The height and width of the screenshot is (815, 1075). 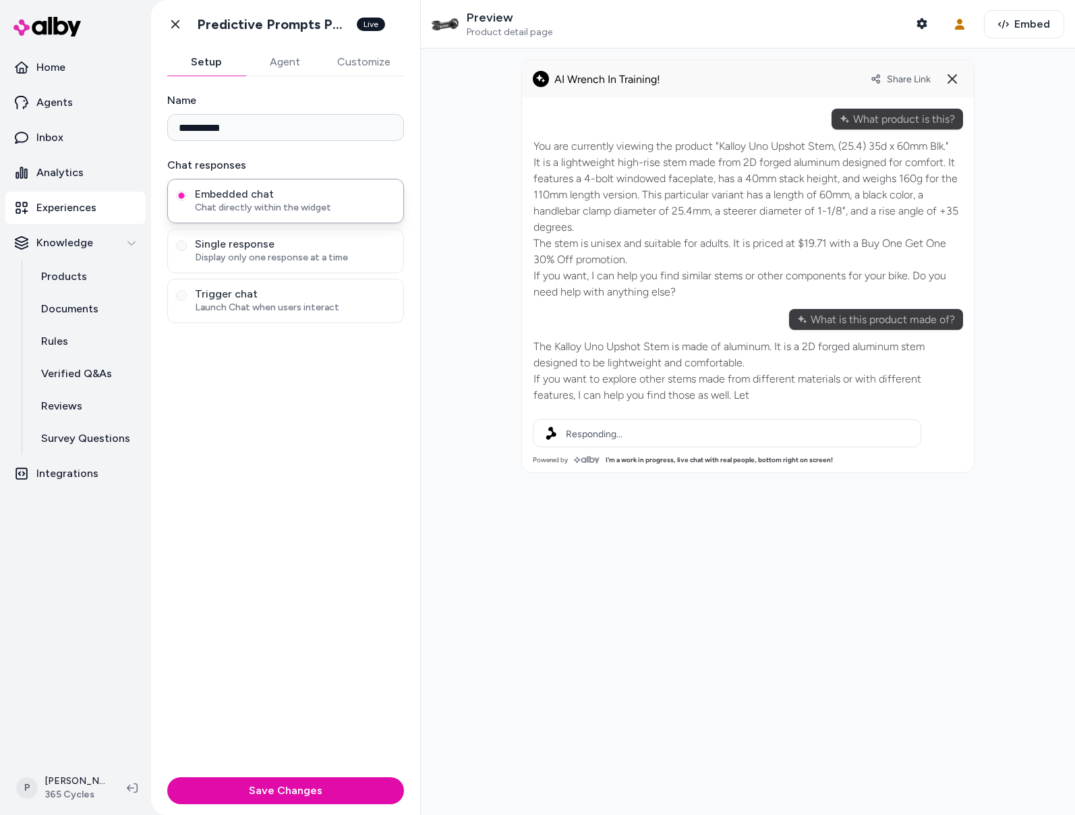 I want to click on a: Products, so click(x=86, y=277).